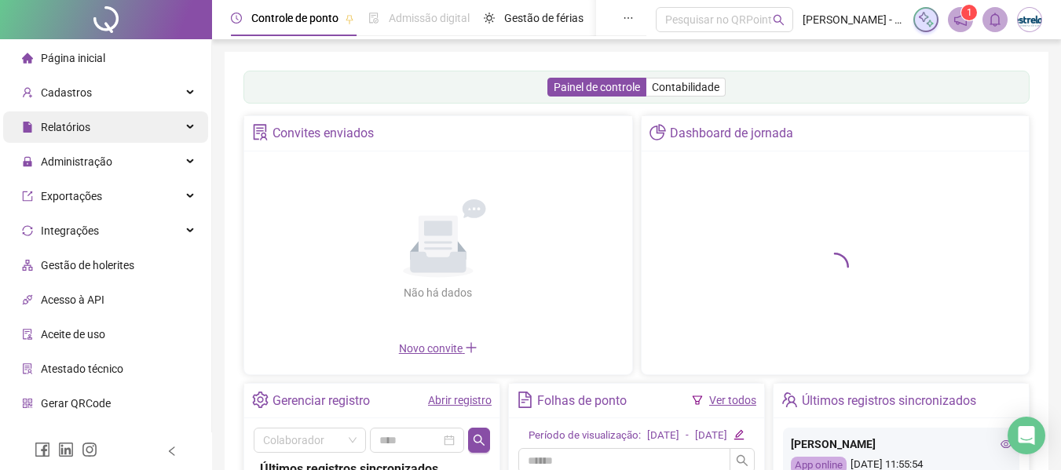 The image size is (1061, 470). Describe the element at coordinates (76, 162) in the screenshot. I see `span: Administração` at that location.